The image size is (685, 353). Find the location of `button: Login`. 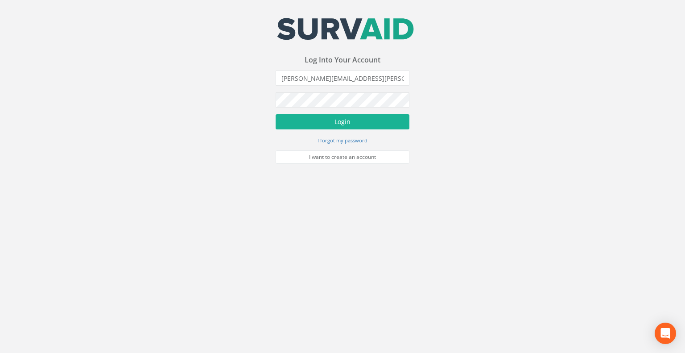

button: Login is located at coordinates (342, 122).